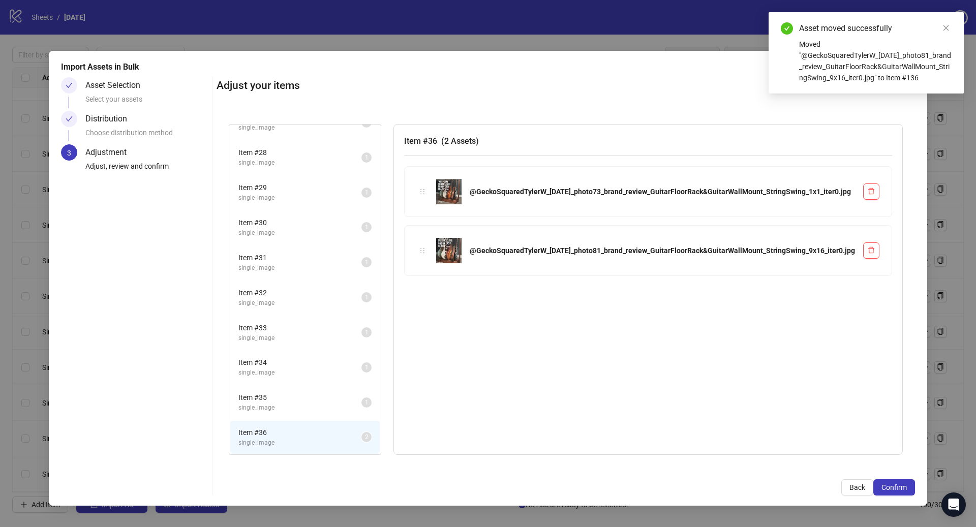 The image size is (976, 527). What do you see at coordinates (566, 85) in the screenshot?
I see `h2: Adjust your items` at bounding box center [566, 85].